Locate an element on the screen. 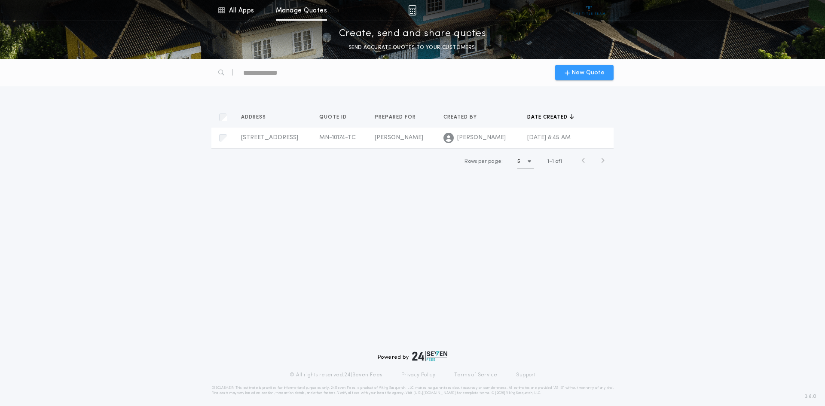  a: Privacy Policy is located at coordinates (418, 375).